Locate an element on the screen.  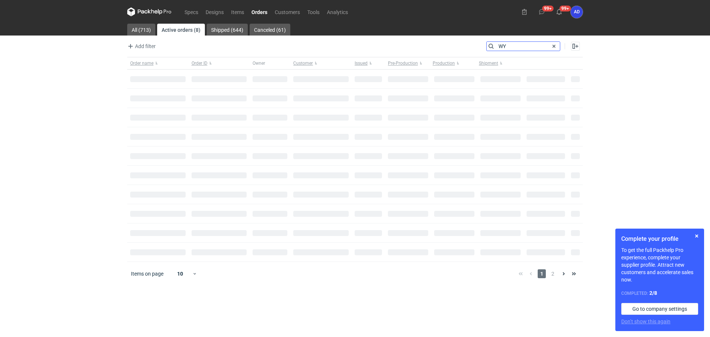
button: Order name is located at coordinates (158, 63).